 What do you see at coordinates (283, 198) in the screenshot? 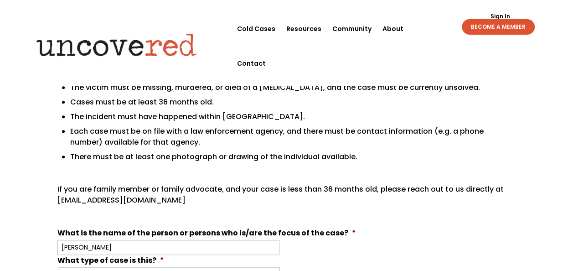
I see `p: If you are family member or family advocate, and your case is less than 36 months old, please rea...` at bounding box center [283, 198].